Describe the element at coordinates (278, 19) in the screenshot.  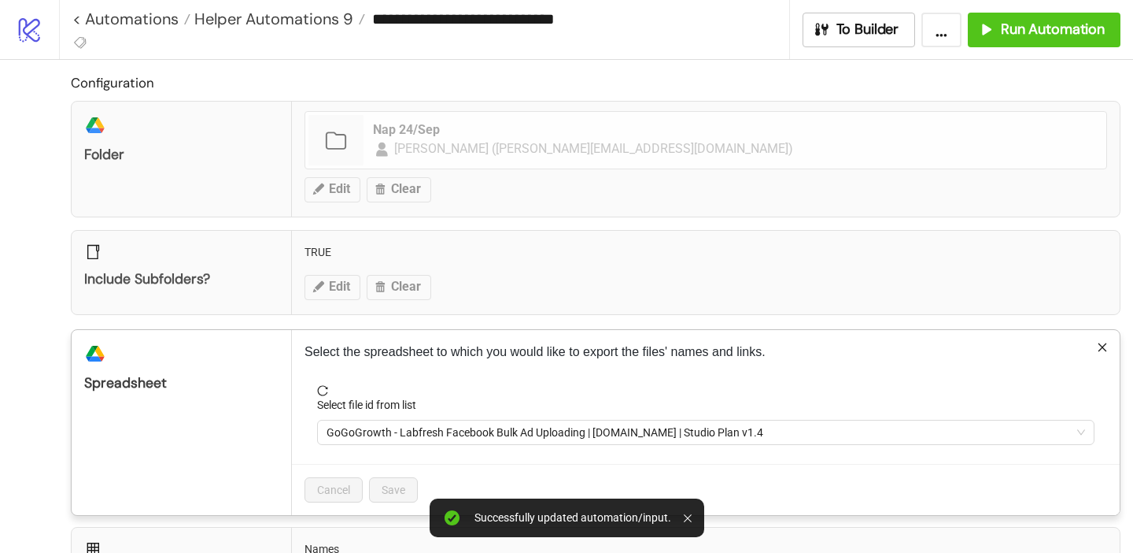
I see `a: Helper Automations 9` at that location.